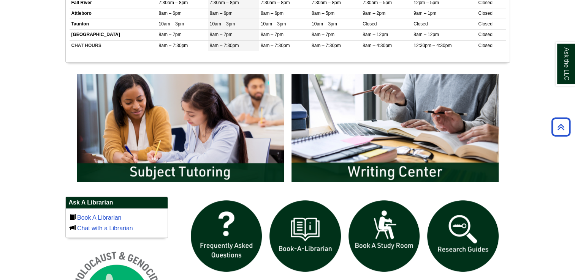 The width and height of the screenshot is (575, 280). Describe the element at coordinates (305, 236) in the screenshot. I see `img: Book a Librarian icon links to book a librarian web page` at that location.